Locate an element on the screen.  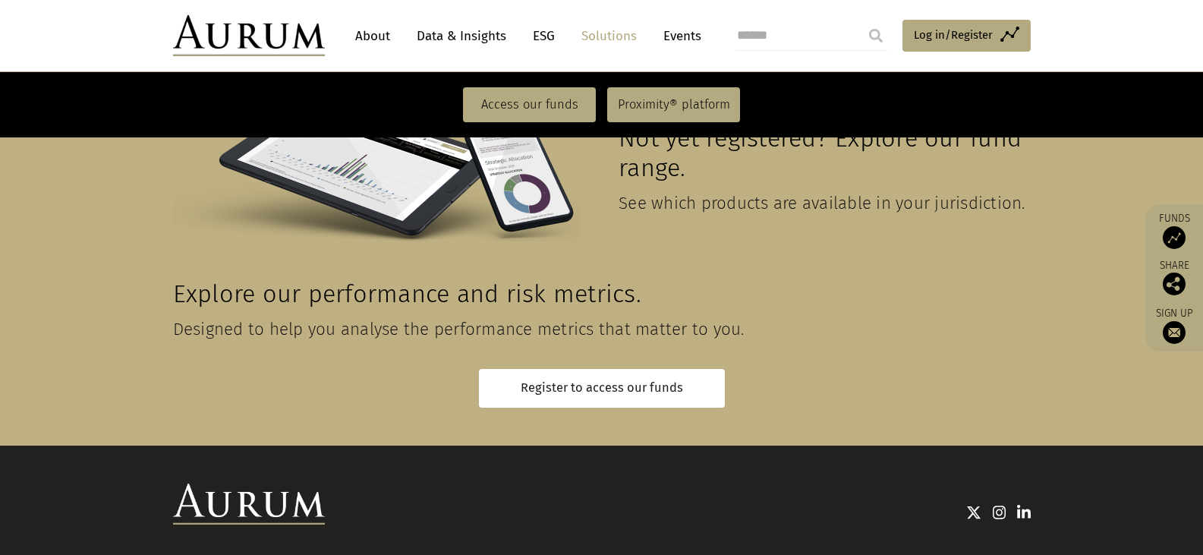
img: Twitter icon is located at coordinates (974, 512).